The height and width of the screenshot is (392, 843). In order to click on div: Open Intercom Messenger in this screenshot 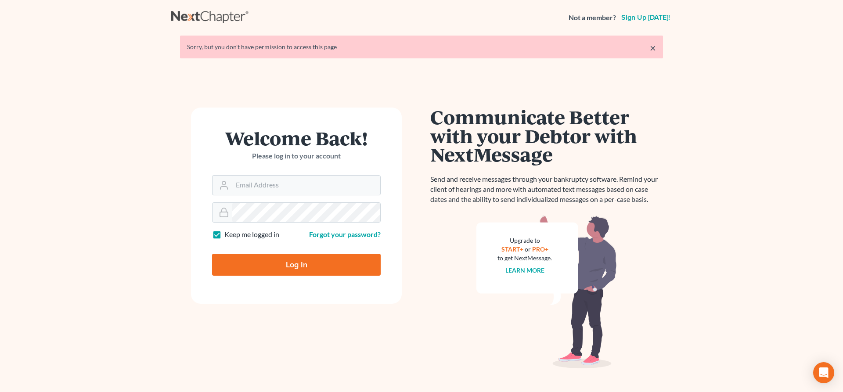, I will do `click(824, 373)`.